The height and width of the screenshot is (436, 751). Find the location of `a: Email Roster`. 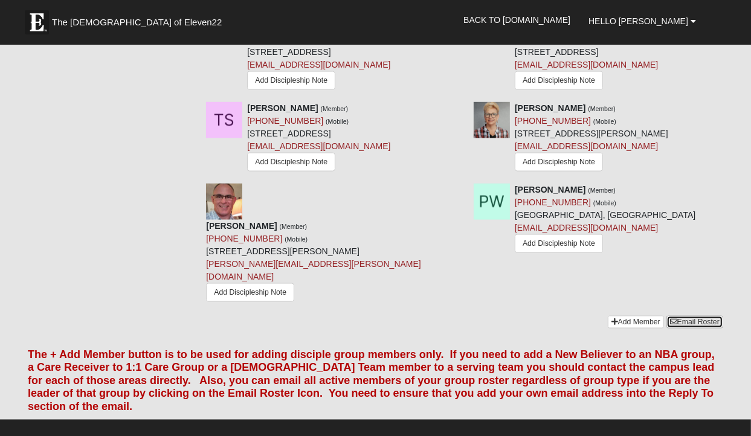

a: Email Roster is located at coordinates (695, 322).